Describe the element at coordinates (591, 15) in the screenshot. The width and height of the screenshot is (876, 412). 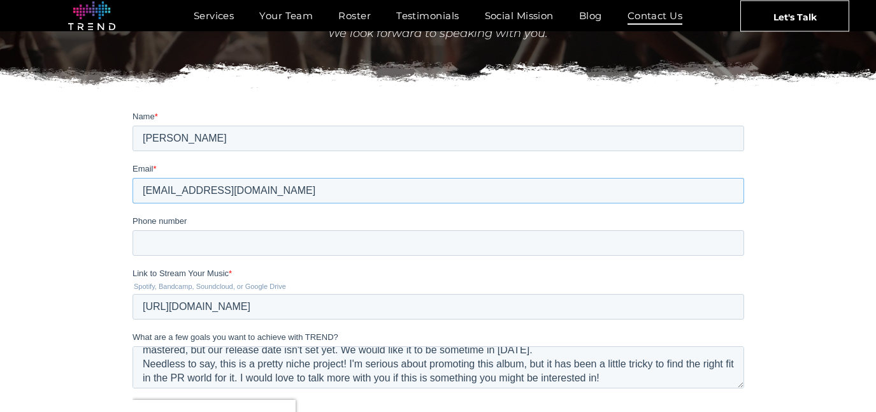
I see `a: Blog` at that location.